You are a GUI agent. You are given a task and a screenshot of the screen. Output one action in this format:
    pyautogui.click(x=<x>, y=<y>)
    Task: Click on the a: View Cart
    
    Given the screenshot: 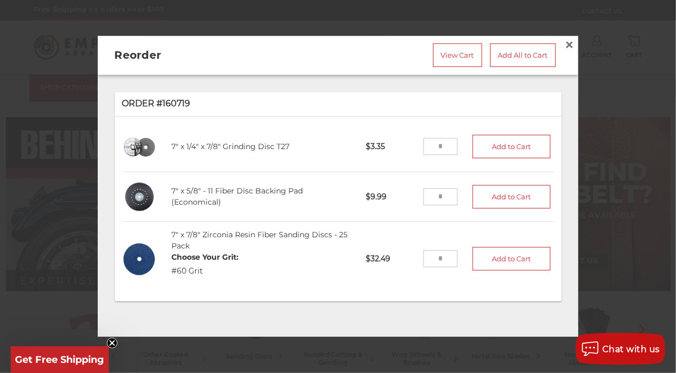 What is the action you would take?
    pyautogui.click(x=458, y=55)
    